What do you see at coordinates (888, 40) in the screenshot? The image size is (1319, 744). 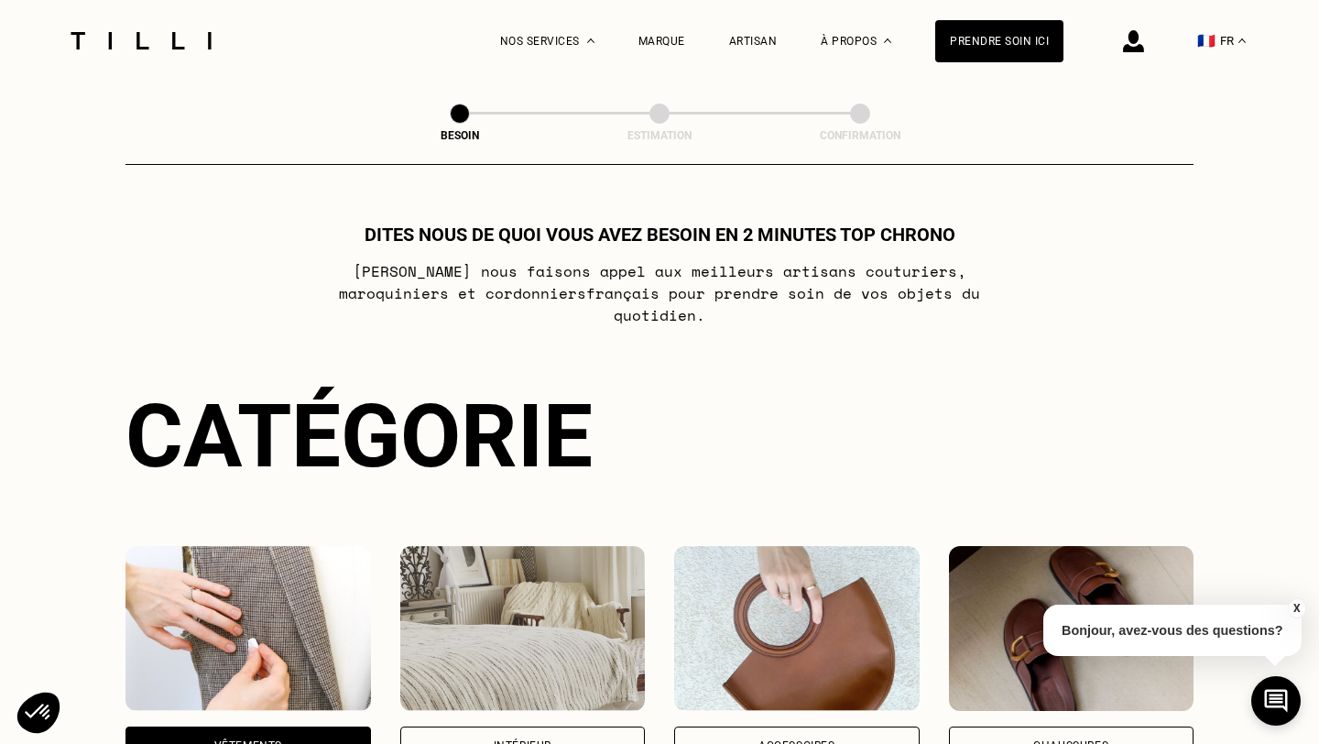 I see `img: Menu déroulant à propos` at bounding box center [888, 40].